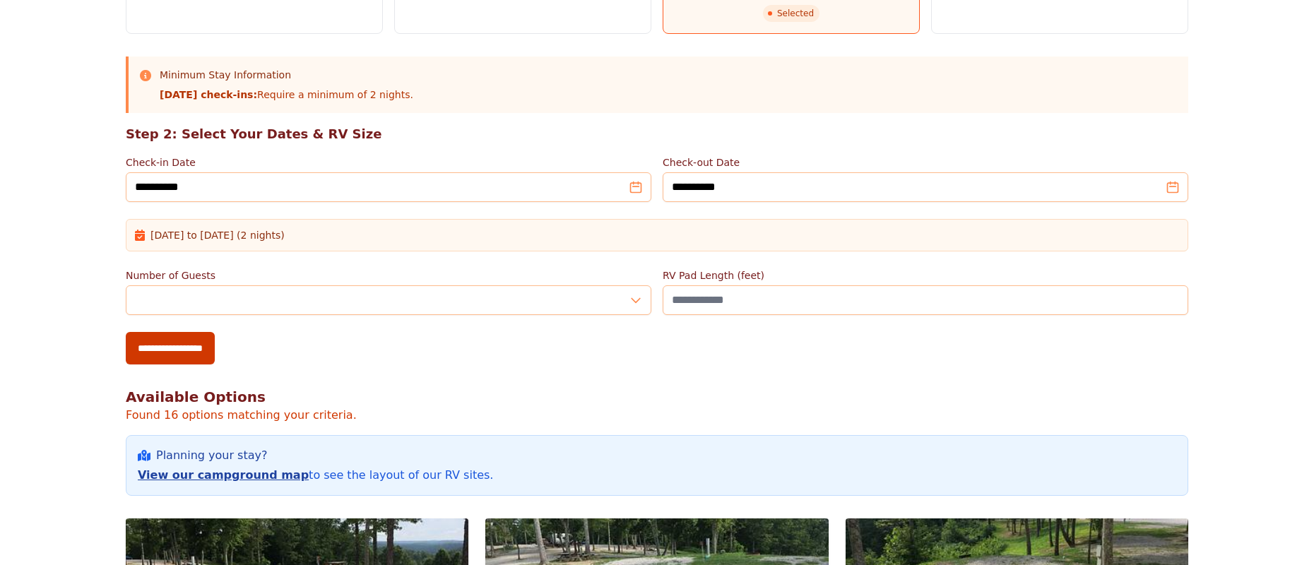  I want to click on h2: Available Options, so click(657, 397).